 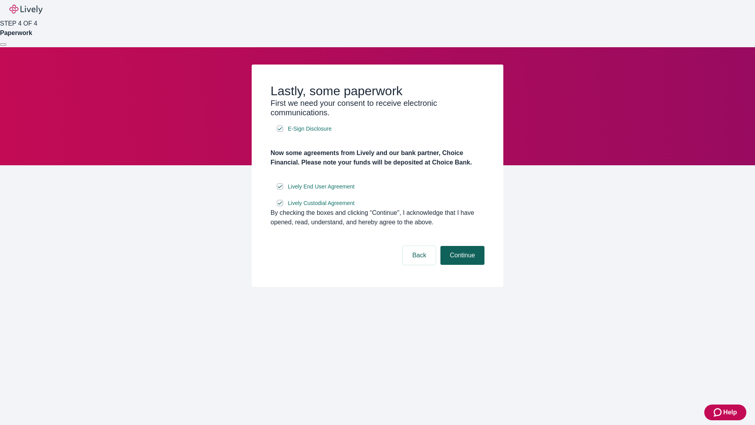 What do you see at coordinates (310, 129) in the screenshot?
I see `span: E-Sign Disclosure` at bounding box center [310, 129].